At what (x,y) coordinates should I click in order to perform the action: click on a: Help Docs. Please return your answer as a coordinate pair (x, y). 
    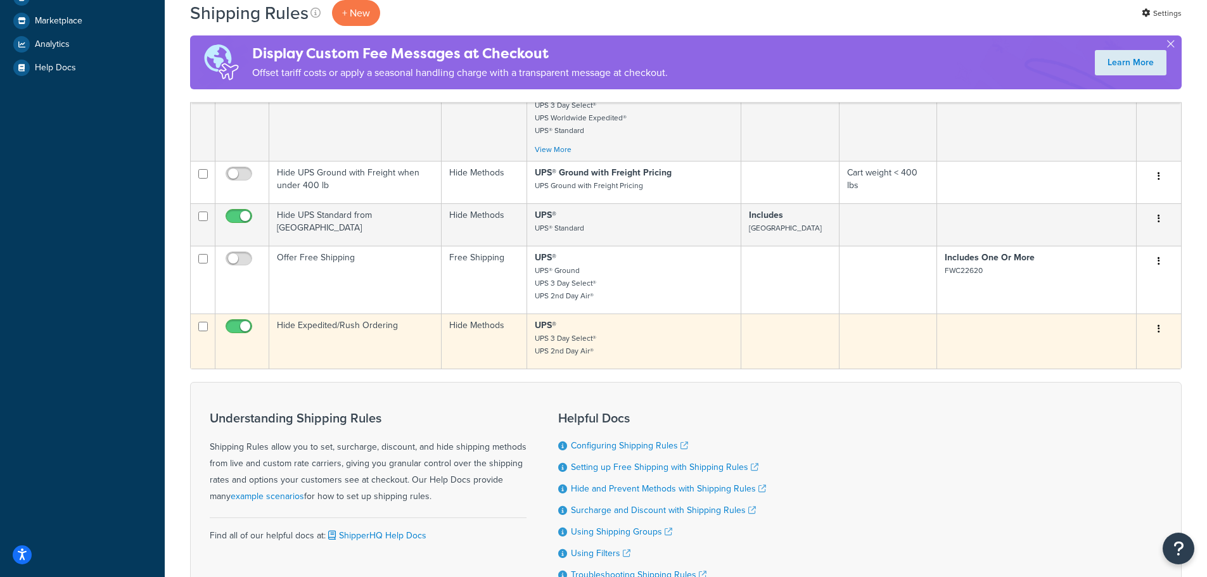
    Looking at the image, I should click on (82, 68).